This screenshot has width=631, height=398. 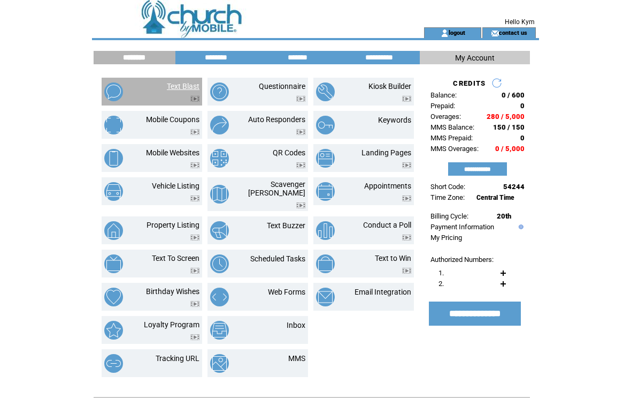 What do you see at coordinates (178, 358) in the screenshot?
I see `a: Tracking URL` at bounding box center [178, 358].